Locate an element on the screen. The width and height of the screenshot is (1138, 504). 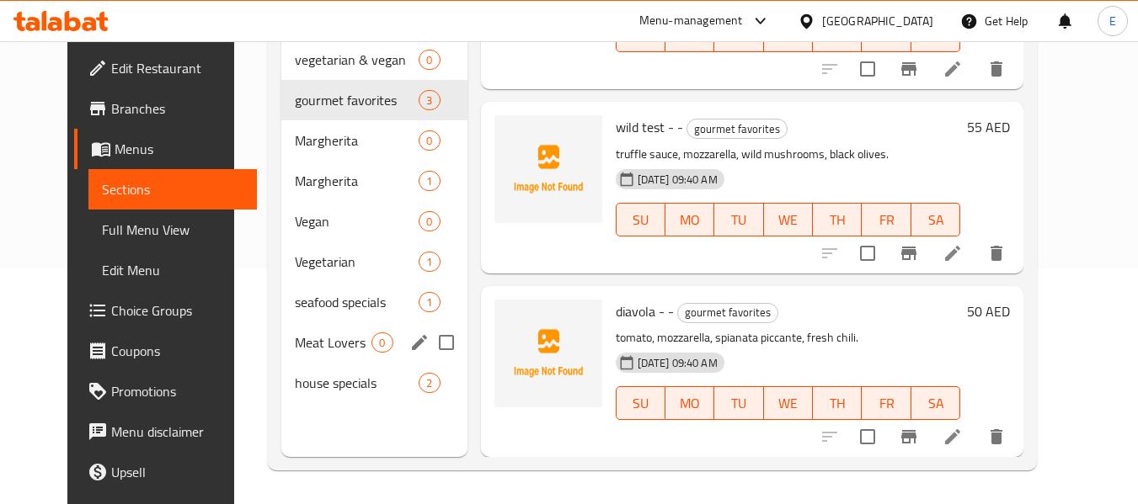
nav: Menu sections is located at coordinates (374, 221).